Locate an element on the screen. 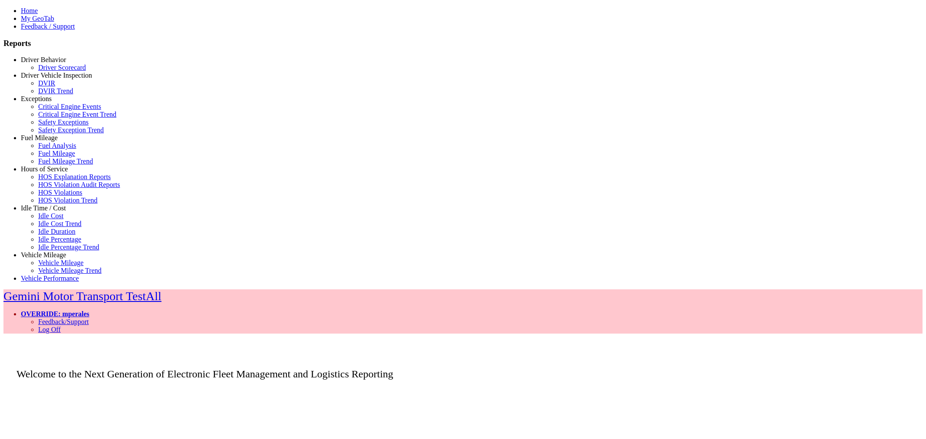  a: Idle Percentage is located at coordinates (59, 239).